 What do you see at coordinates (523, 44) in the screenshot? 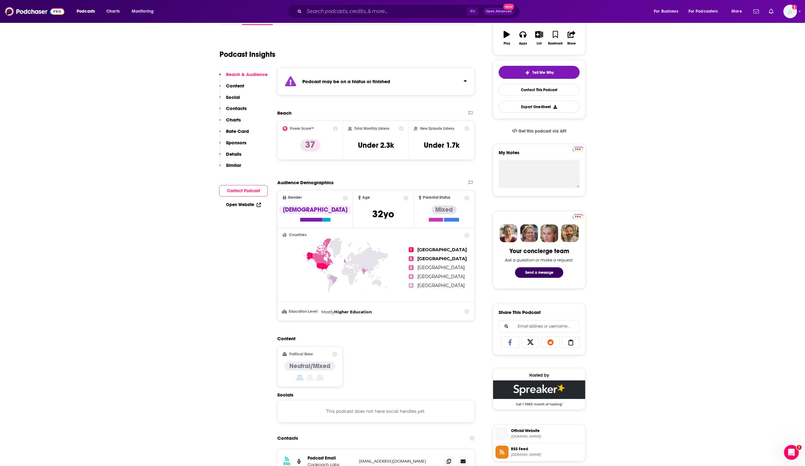
I see `div: Apps` at bounding box center [523, 44].